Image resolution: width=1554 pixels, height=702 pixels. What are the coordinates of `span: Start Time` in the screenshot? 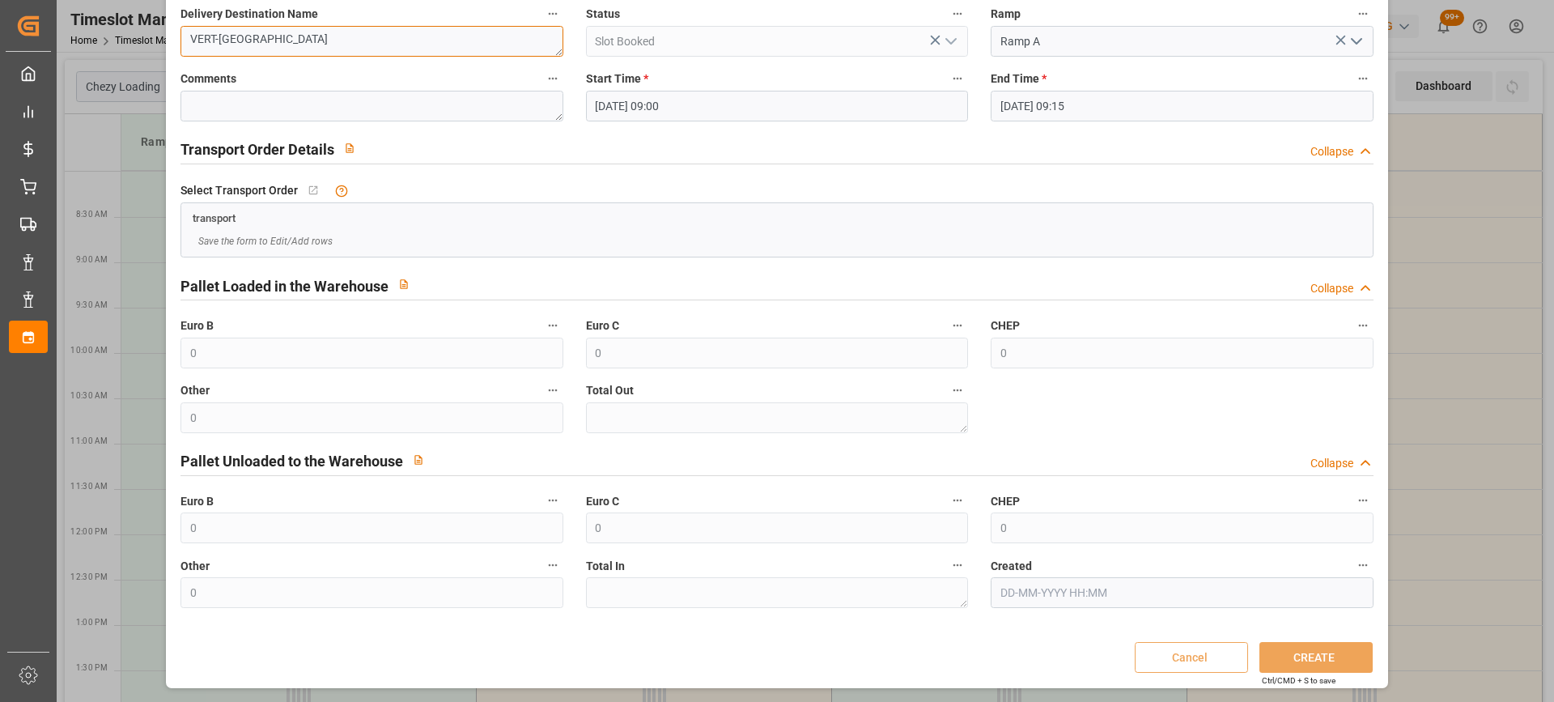 It's located at (617, 79).